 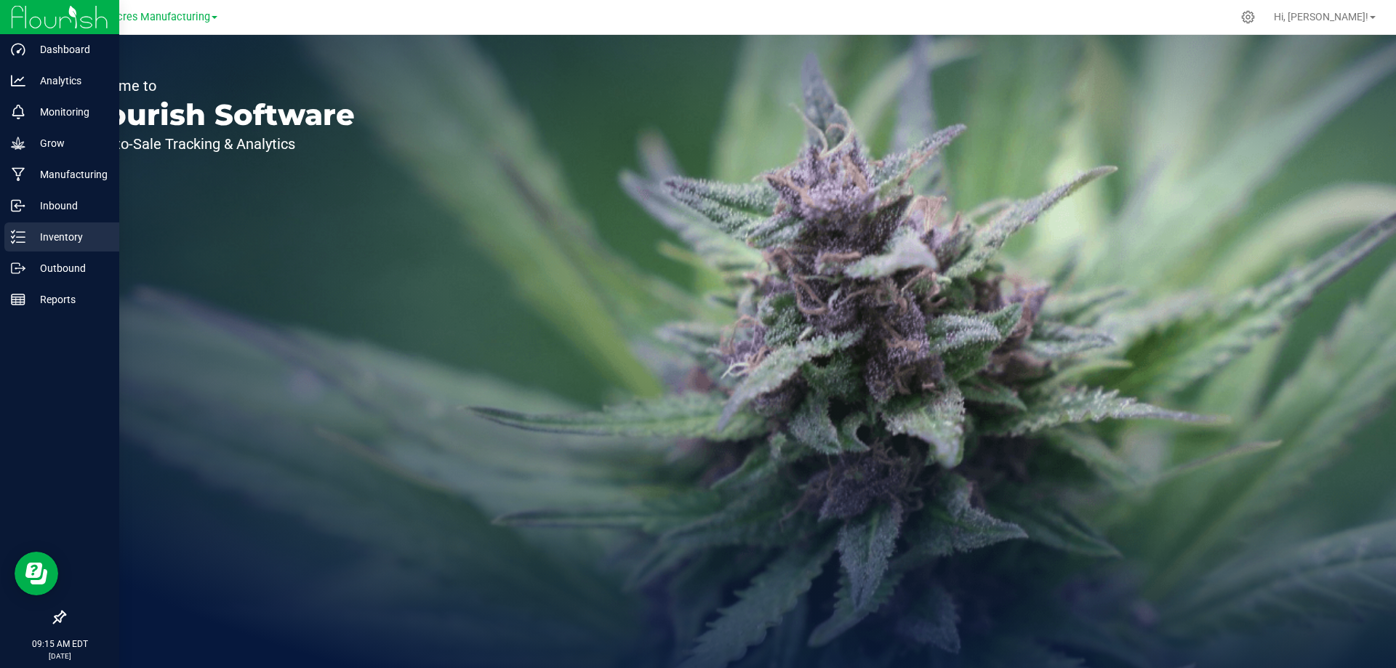 What do you see at coordinates (18, 175) in the screenshot?
I see `inline-svg: Manufacturing` at bounding box center [18, 175].